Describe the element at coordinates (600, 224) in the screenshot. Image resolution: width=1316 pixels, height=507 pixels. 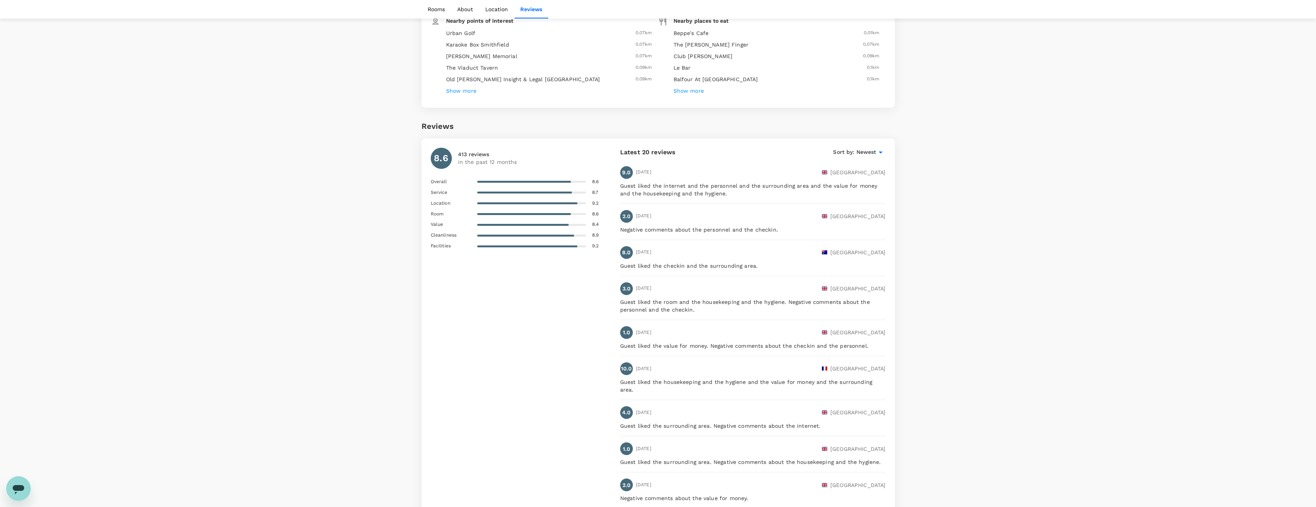
I see `span: 8.4` at that location.